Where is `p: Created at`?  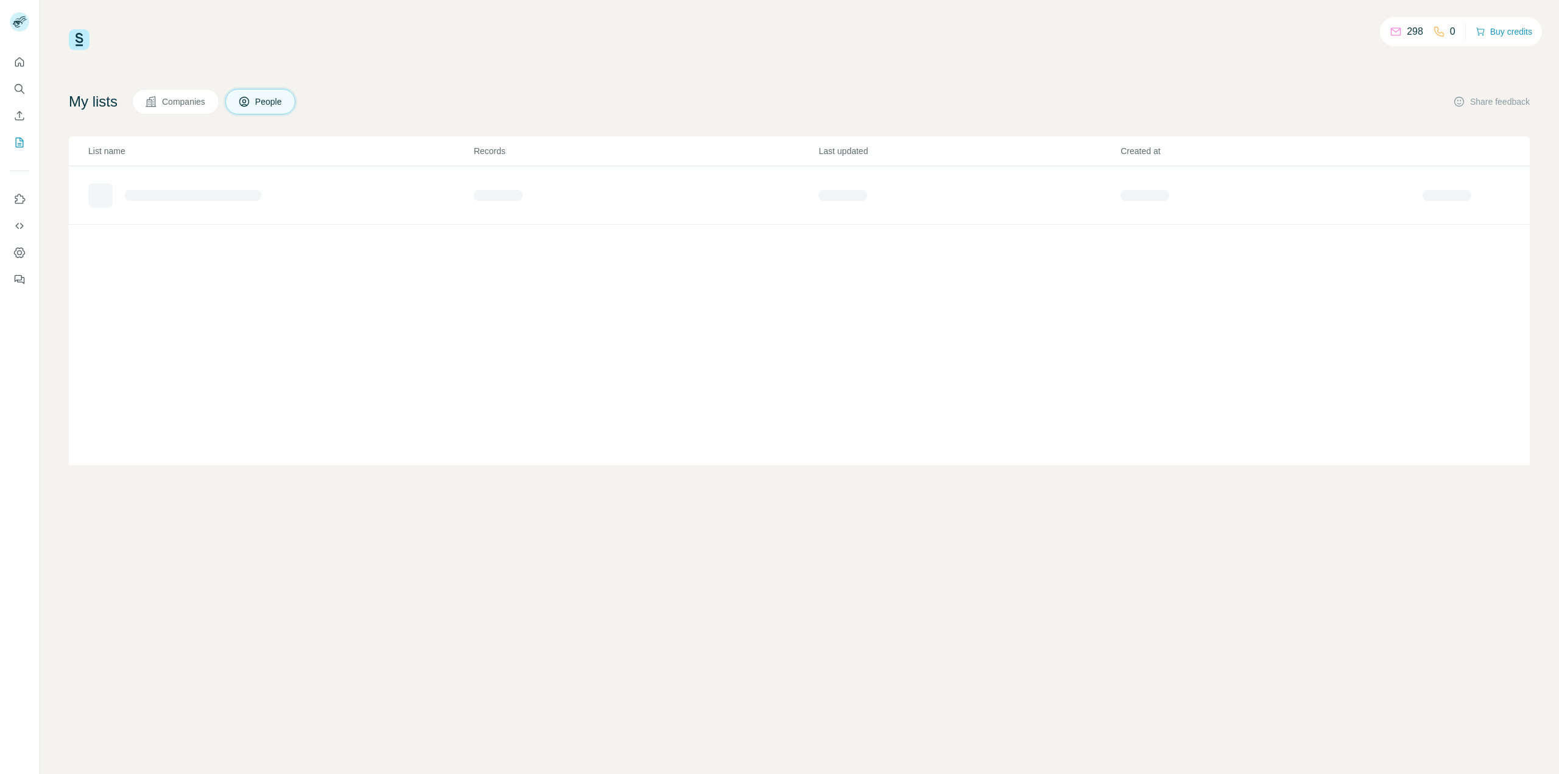
p: Created at is located at coordinates (1271, 151).